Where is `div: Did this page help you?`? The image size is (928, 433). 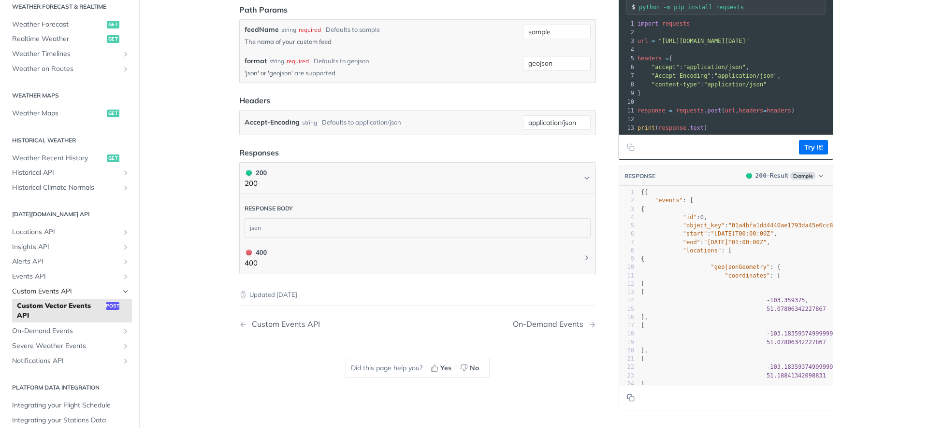 div: Did this page help you? is located at coordinates (418, 368).